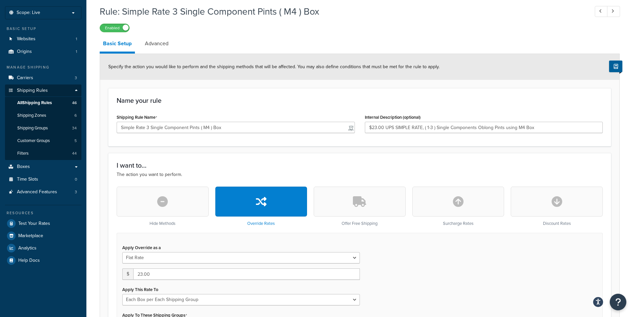 This screenshot has width=633, height=317. I want to click on div: Discount Rates, so click(557, 206).